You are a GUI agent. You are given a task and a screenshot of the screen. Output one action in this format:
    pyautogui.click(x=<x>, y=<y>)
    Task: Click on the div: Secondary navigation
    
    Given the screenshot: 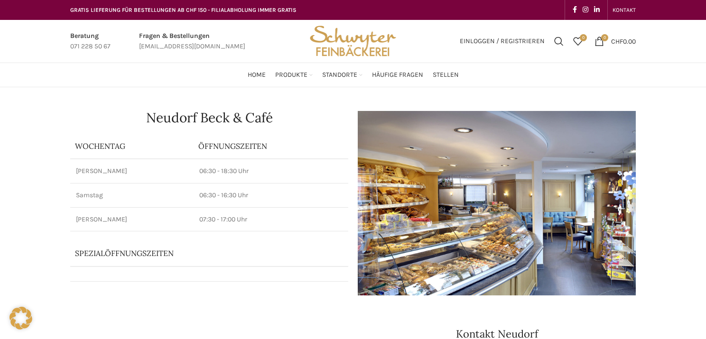 What is the action you would take?
    pyautogui.click(x=624, y=10)
    